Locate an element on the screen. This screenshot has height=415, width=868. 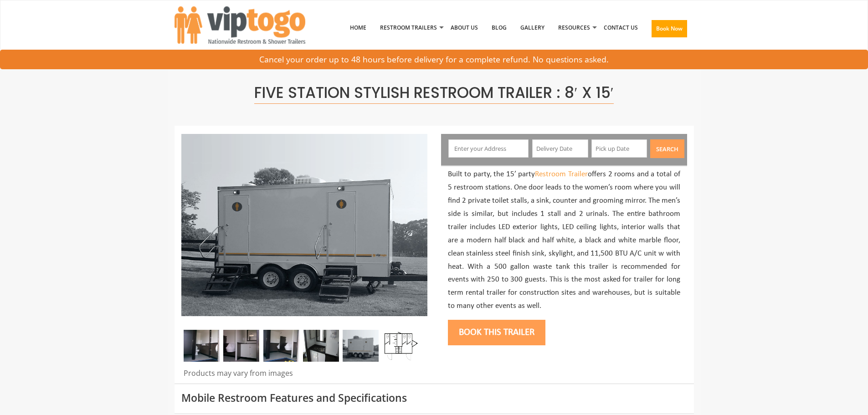
span: Five Station Stylish Restroom Trailer : 8′ x 15′ is located at coordinates (434, 93).